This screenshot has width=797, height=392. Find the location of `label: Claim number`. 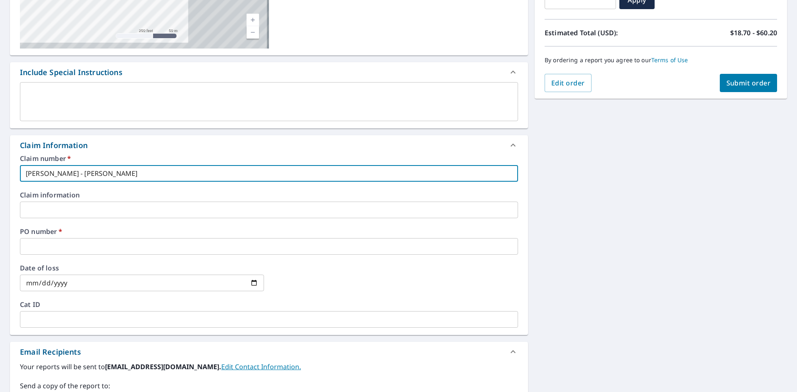

label: Claim number is located at coordinates (269, 159).